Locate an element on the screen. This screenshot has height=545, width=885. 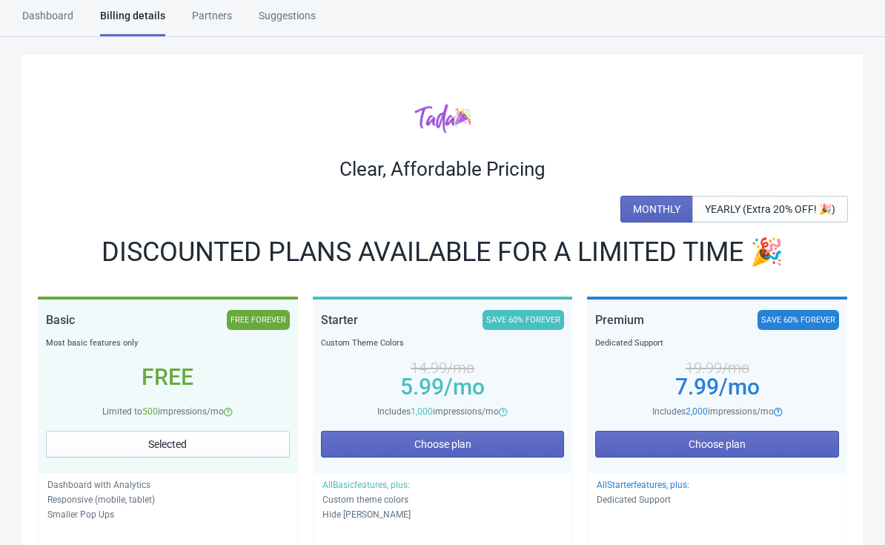
div: Partners is located at coordinates (212, 21).